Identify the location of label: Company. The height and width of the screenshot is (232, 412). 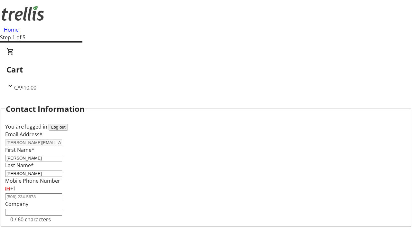
(17, 204).